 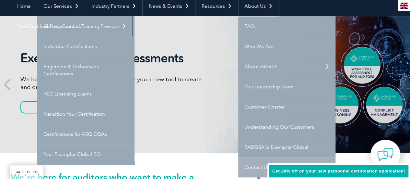 What do you see at coordinates (339, 171) in the screenshot?
I see `span: Get 20% off on your new personnel certification application!` at bounding box center [339, 171].